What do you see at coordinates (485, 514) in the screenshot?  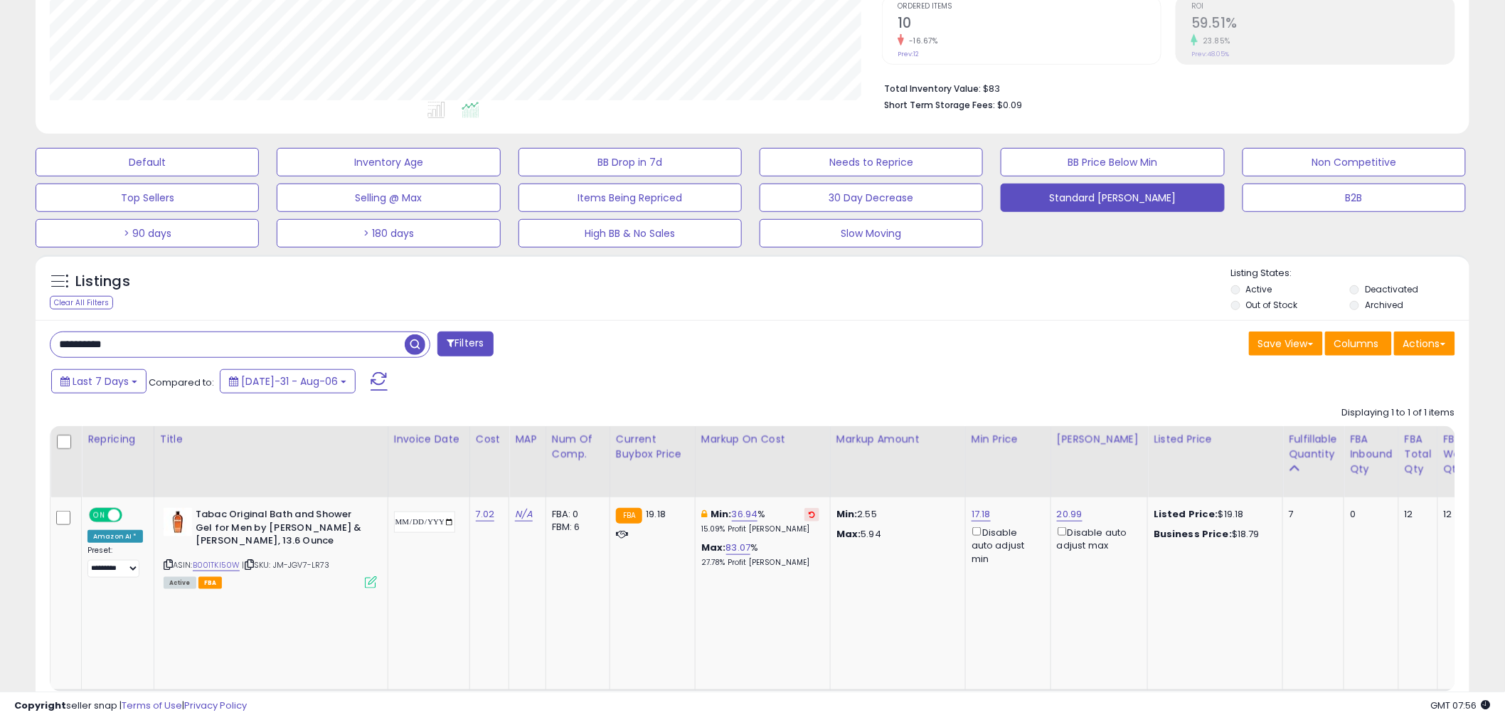 I see `a: 7.02` at bounding box center [485, 514].